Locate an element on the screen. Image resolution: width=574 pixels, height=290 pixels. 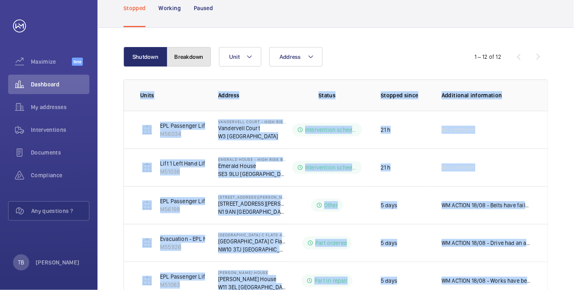
p: Vandervell Court is located at coordinates (252, 128).